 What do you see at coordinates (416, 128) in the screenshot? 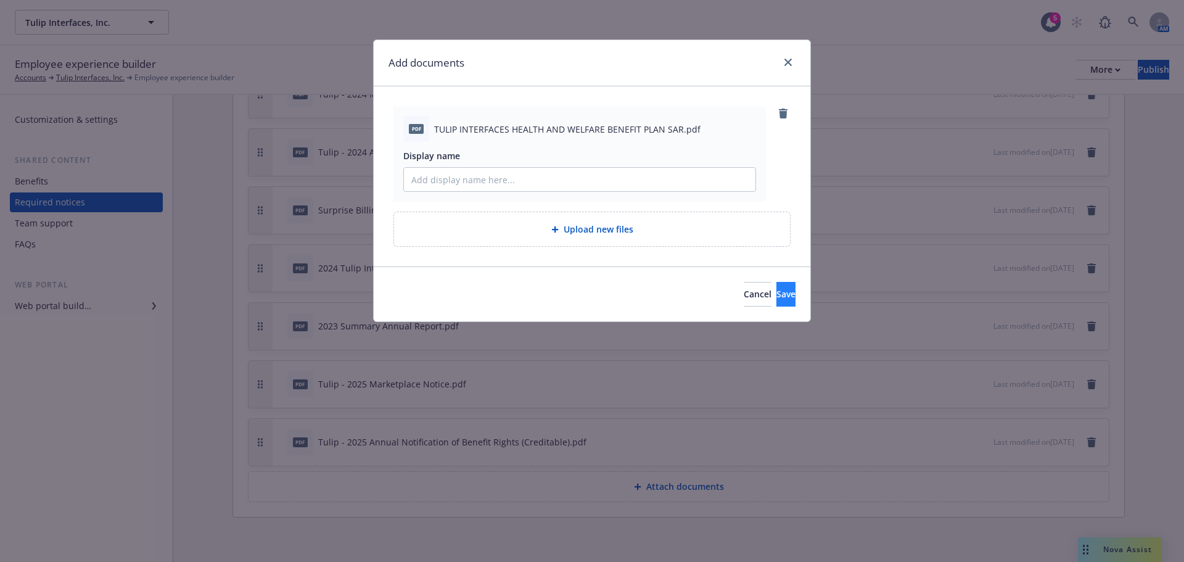
I see `span: pdf` at bounding box center [416, 128].